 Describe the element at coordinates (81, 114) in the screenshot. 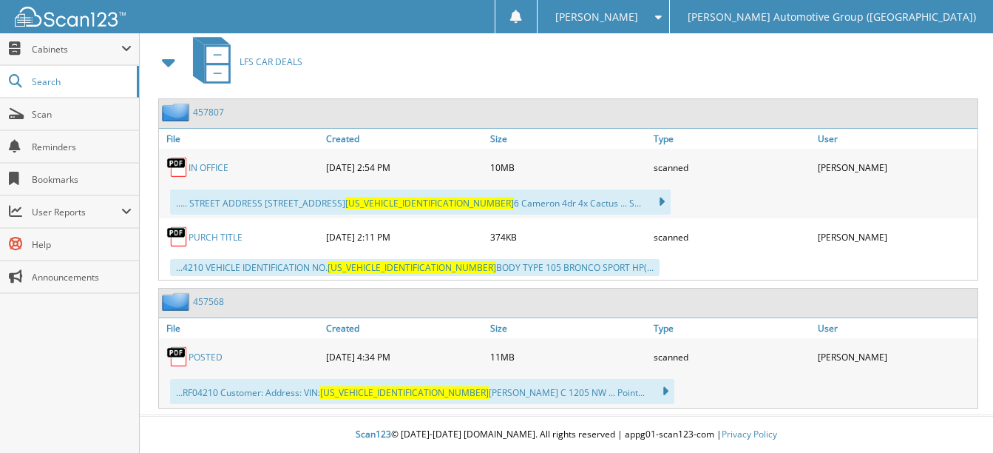

I see `span: Scan` at that location.